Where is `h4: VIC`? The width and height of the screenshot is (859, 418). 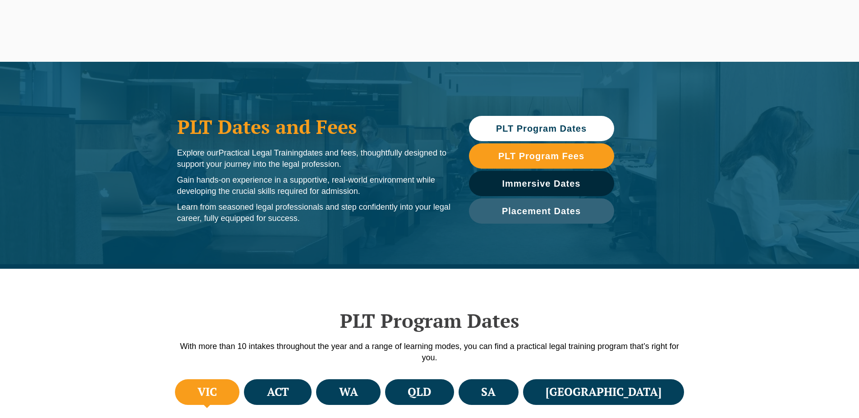 h4: VIC is located at coordinates (207, 392).